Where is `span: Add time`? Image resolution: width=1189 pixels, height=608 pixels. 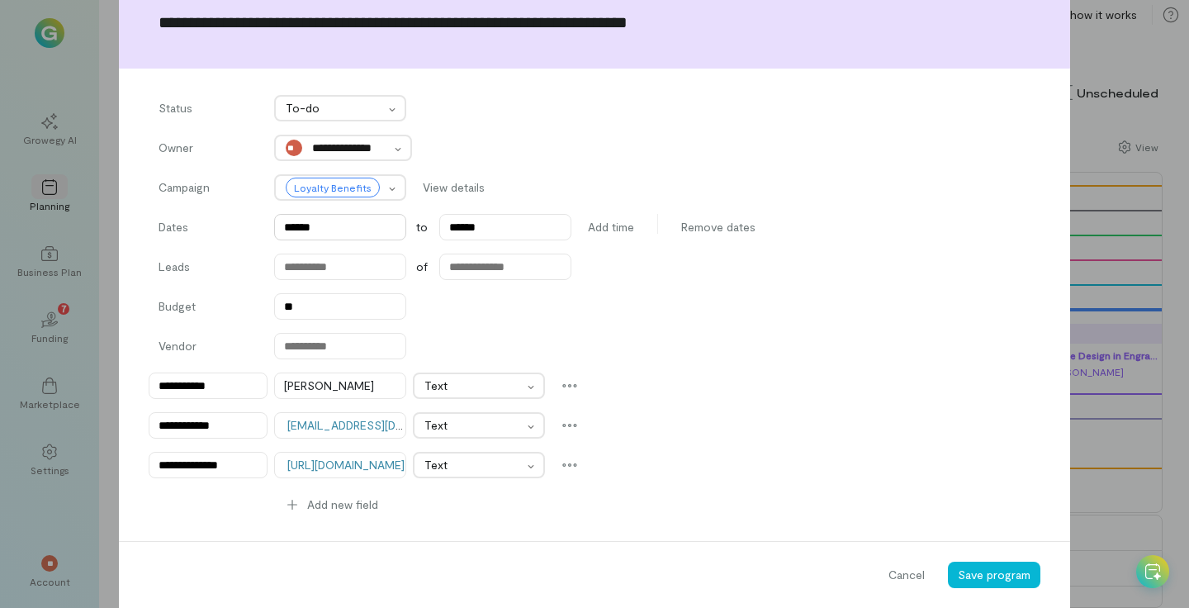 span: Add time is located at coordinates (611, 227).